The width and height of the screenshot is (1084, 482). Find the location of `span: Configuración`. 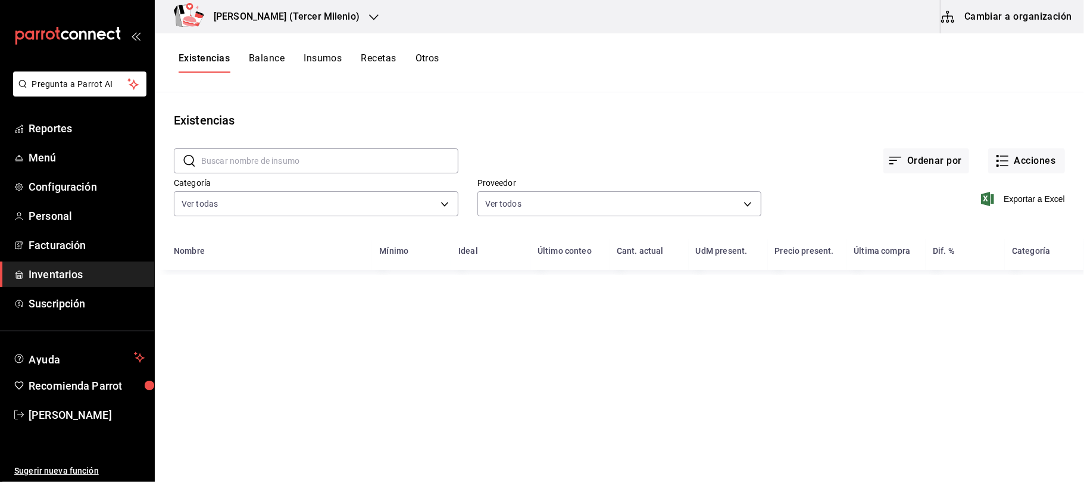

span: Configuración is located at coordinates (86, 186).